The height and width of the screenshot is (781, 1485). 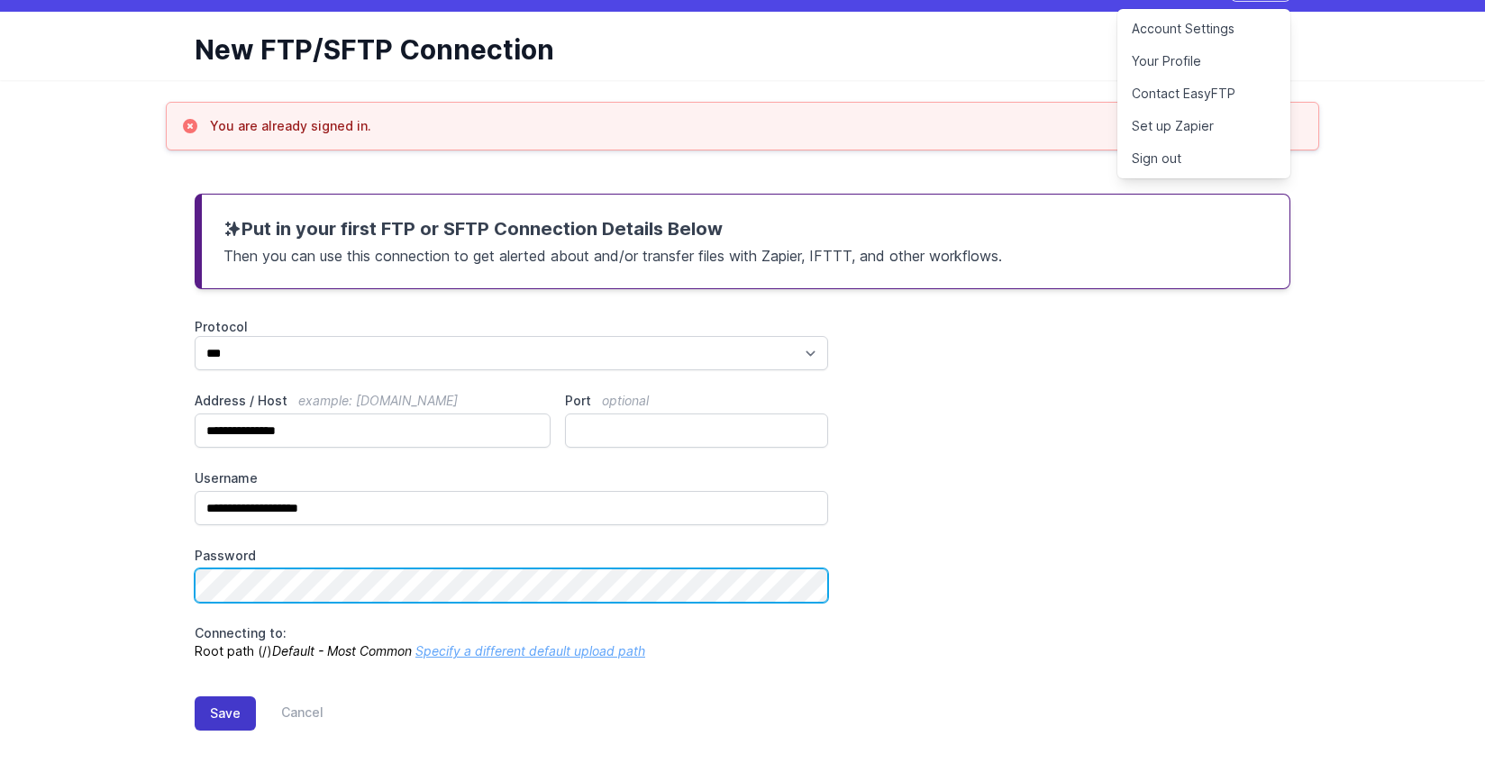 I want to click on h3: You are already signed in., so click(x=290, y=126).